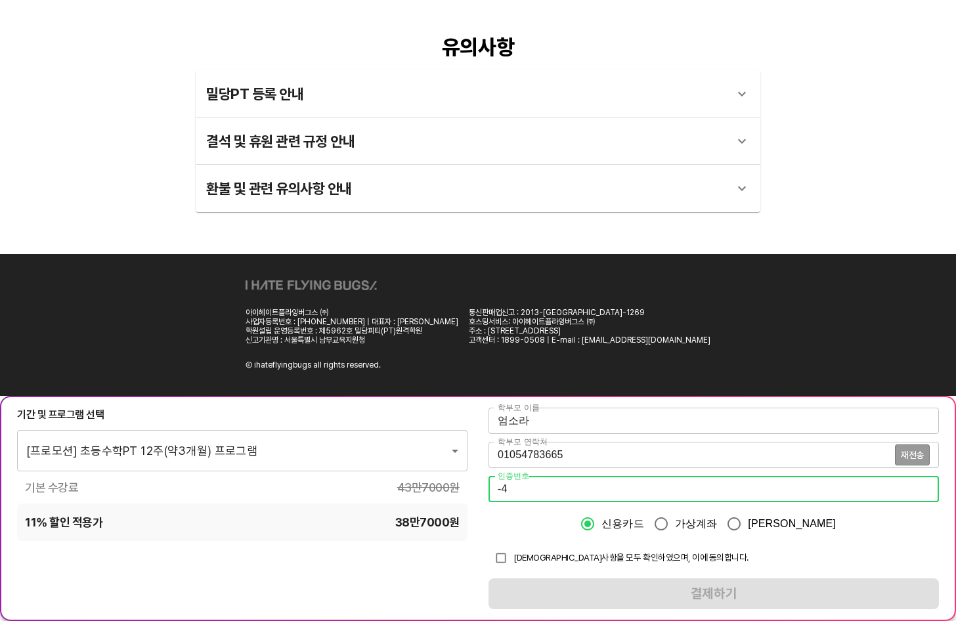  I want to click on div: 기간 및 프로그램 선택, so click(242, 415).